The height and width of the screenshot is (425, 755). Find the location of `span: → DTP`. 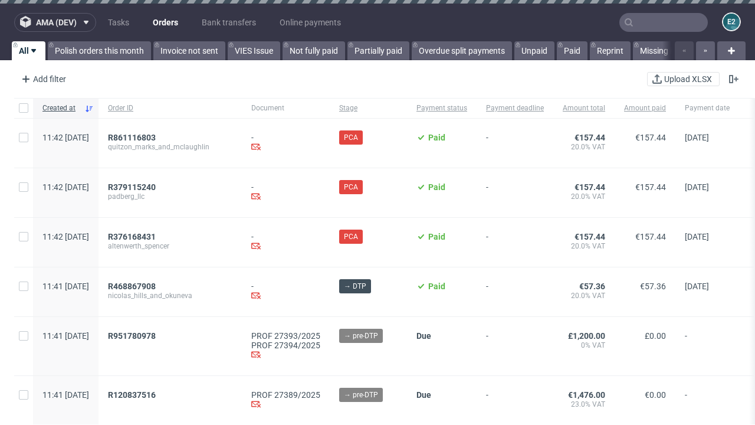

span: → DTP is located at coordinates (355, 286).